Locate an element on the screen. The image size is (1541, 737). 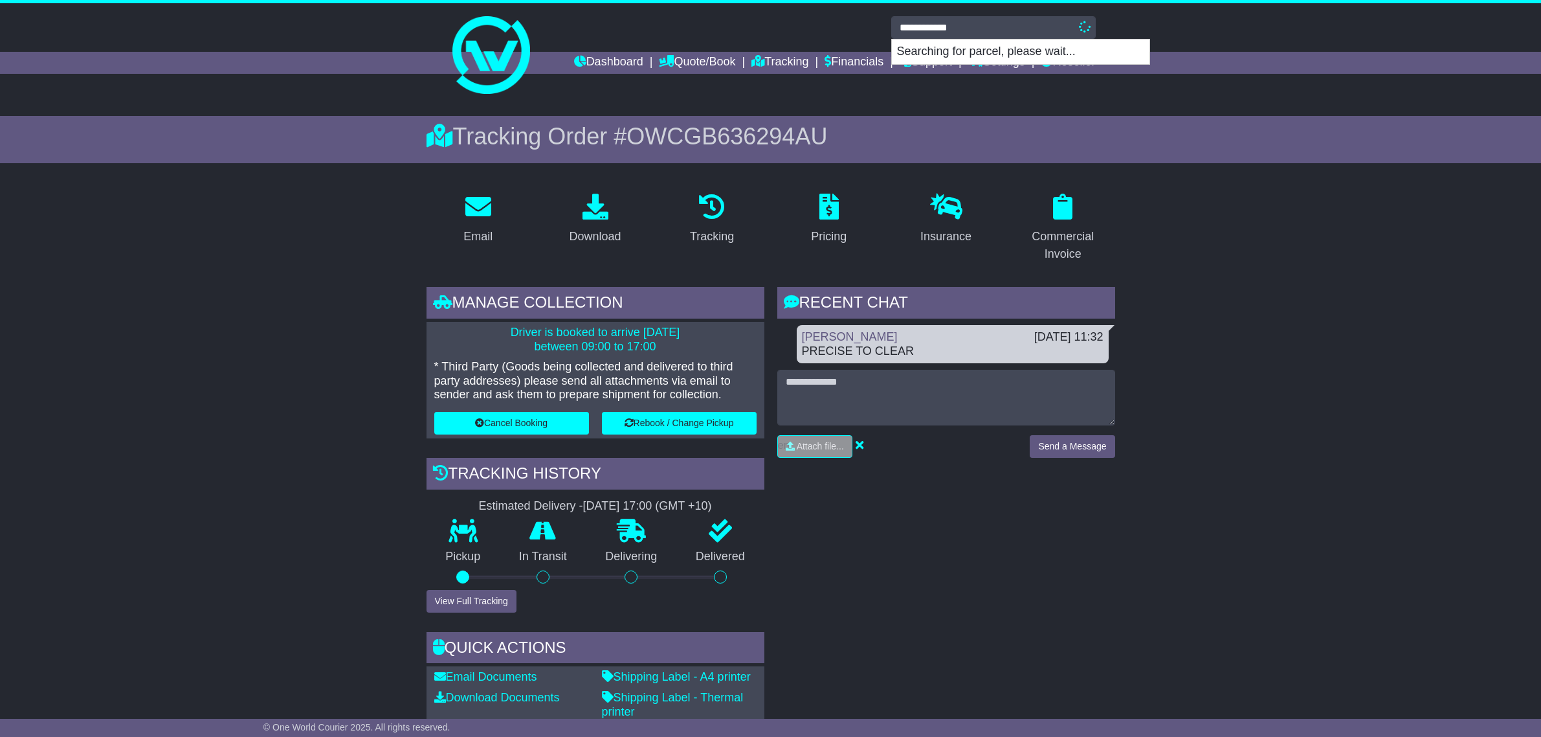
a: Download is located at coordinates (595, 219).